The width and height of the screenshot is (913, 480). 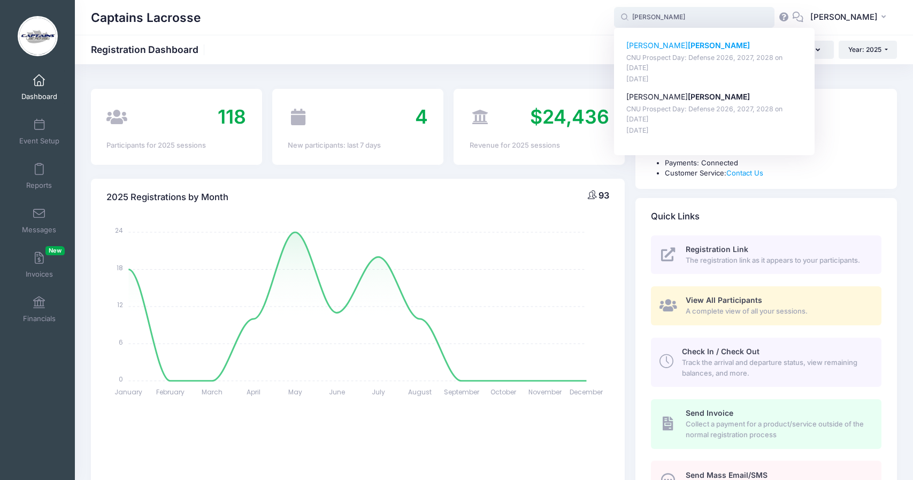 What do you see at coordinates (864, 49) in the screenshot?
I see `span: Year: 2025` at bounding box center [864, 49].